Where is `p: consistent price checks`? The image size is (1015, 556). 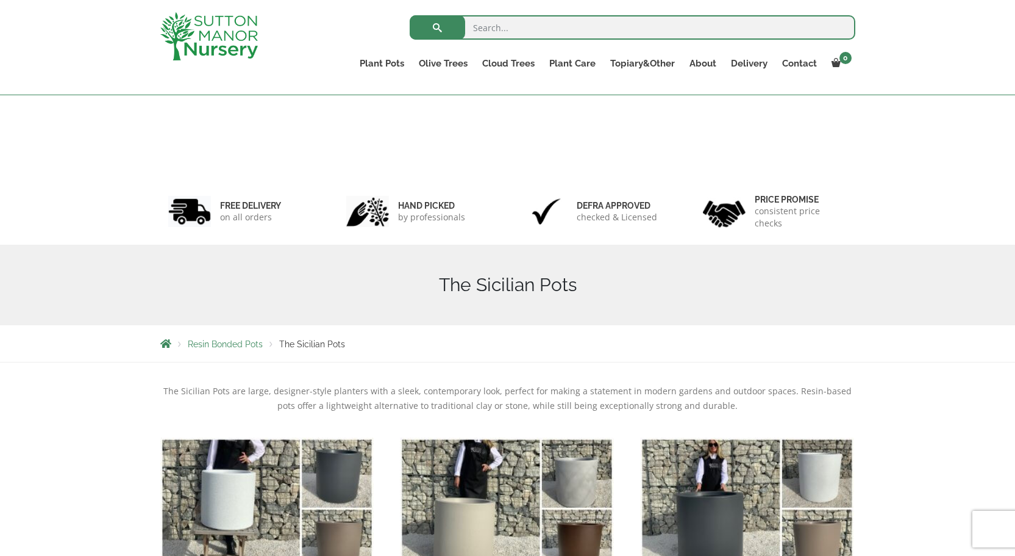 p: consistent price checks is located at coordinates (801, 217).